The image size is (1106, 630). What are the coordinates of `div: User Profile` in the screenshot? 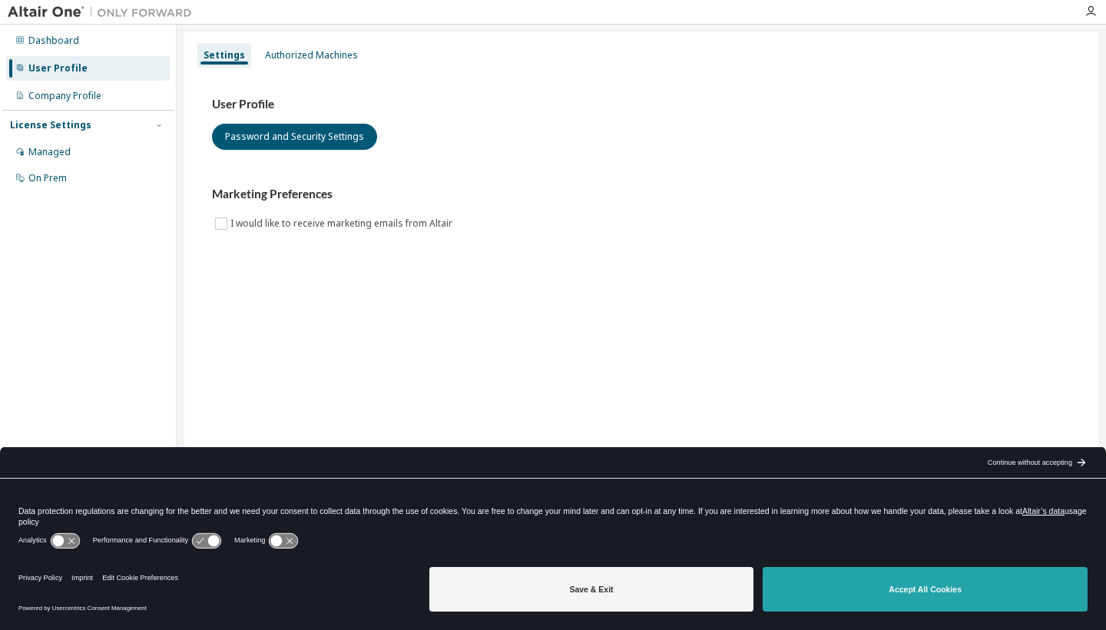 It's located at (58, 68).